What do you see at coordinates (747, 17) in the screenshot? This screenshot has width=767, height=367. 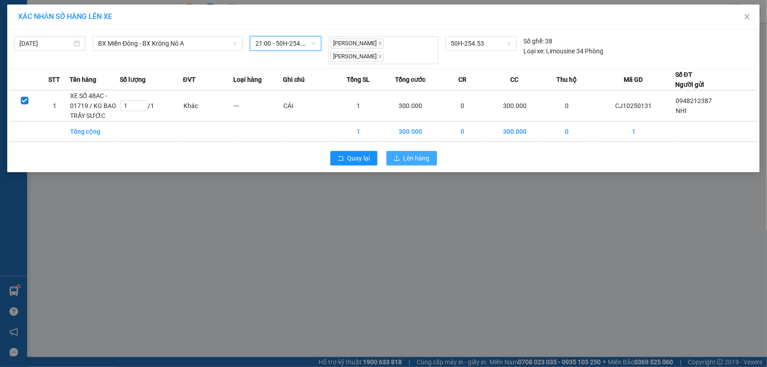 I see `button: Close` at bounding box center [747, 17].